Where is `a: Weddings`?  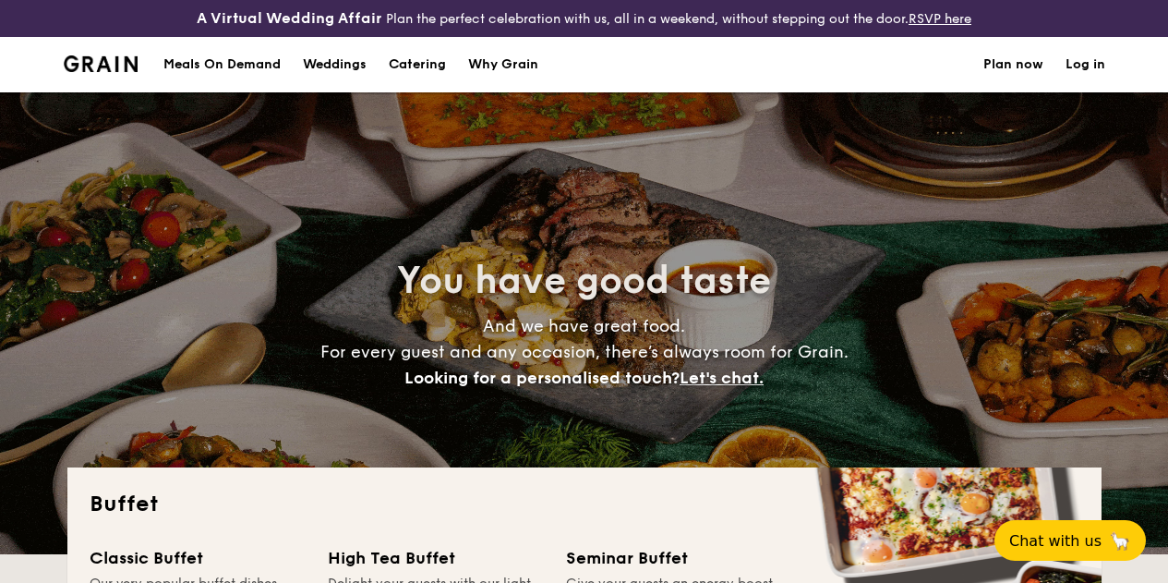
a: Weddings is located at coordinates (334, 65).